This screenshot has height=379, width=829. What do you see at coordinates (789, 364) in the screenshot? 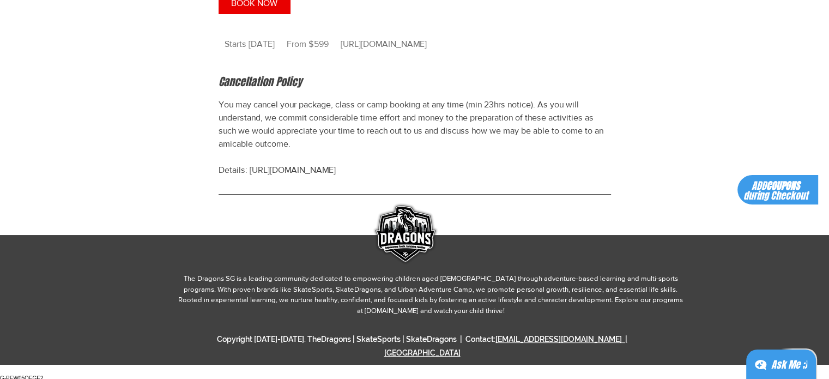
I see `div: Ask Me ;)` at bounding box center [789, 364].